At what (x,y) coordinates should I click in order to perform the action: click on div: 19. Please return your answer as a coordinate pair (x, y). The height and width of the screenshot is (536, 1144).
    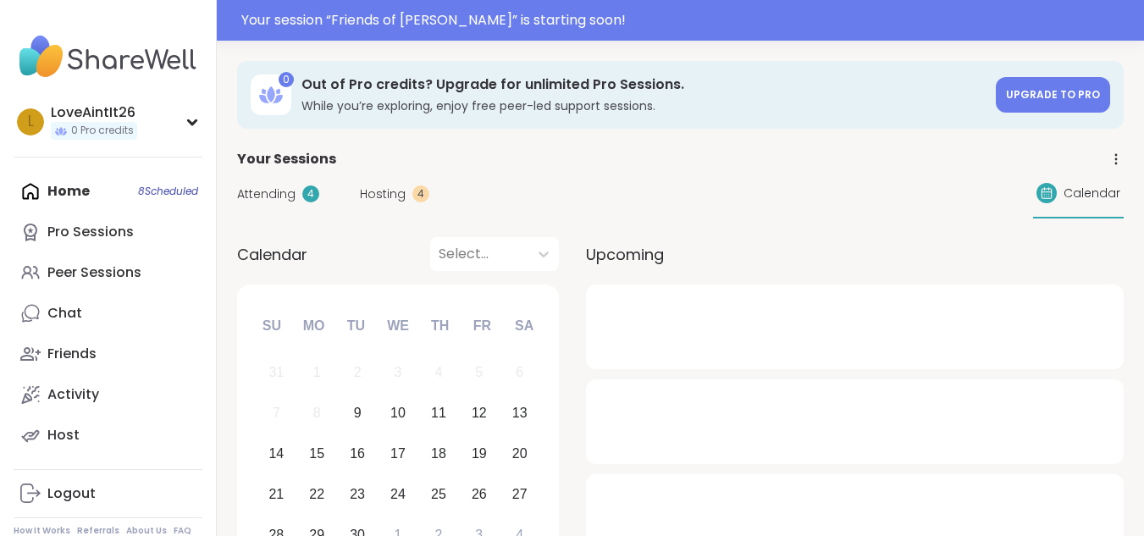
    Looking at the image, I should click on (479, 453).